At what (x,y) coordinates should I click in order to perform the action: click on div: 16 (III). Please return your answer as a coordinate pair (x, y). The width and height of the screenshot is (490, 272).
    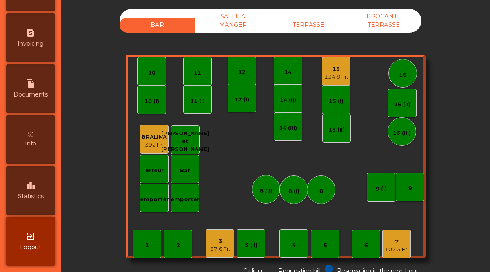
    Looking at the image, I should click on (402, 133).